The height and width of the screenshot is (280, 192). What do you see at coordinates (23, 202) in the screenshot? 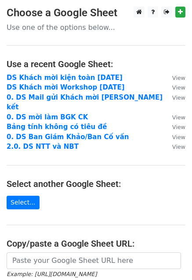
I see `a: Select...` at bounding box center [23, 202].